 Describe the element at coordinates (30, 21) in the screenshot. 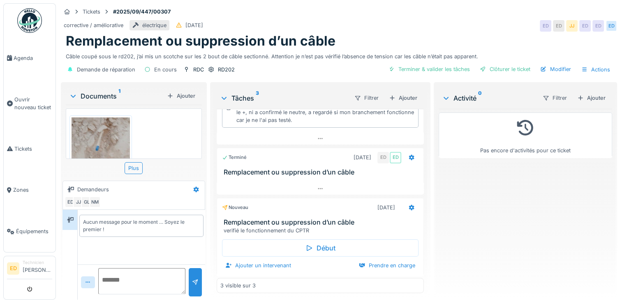

I see `img: Badge_color-CXgf-gQk.svg` at that location.